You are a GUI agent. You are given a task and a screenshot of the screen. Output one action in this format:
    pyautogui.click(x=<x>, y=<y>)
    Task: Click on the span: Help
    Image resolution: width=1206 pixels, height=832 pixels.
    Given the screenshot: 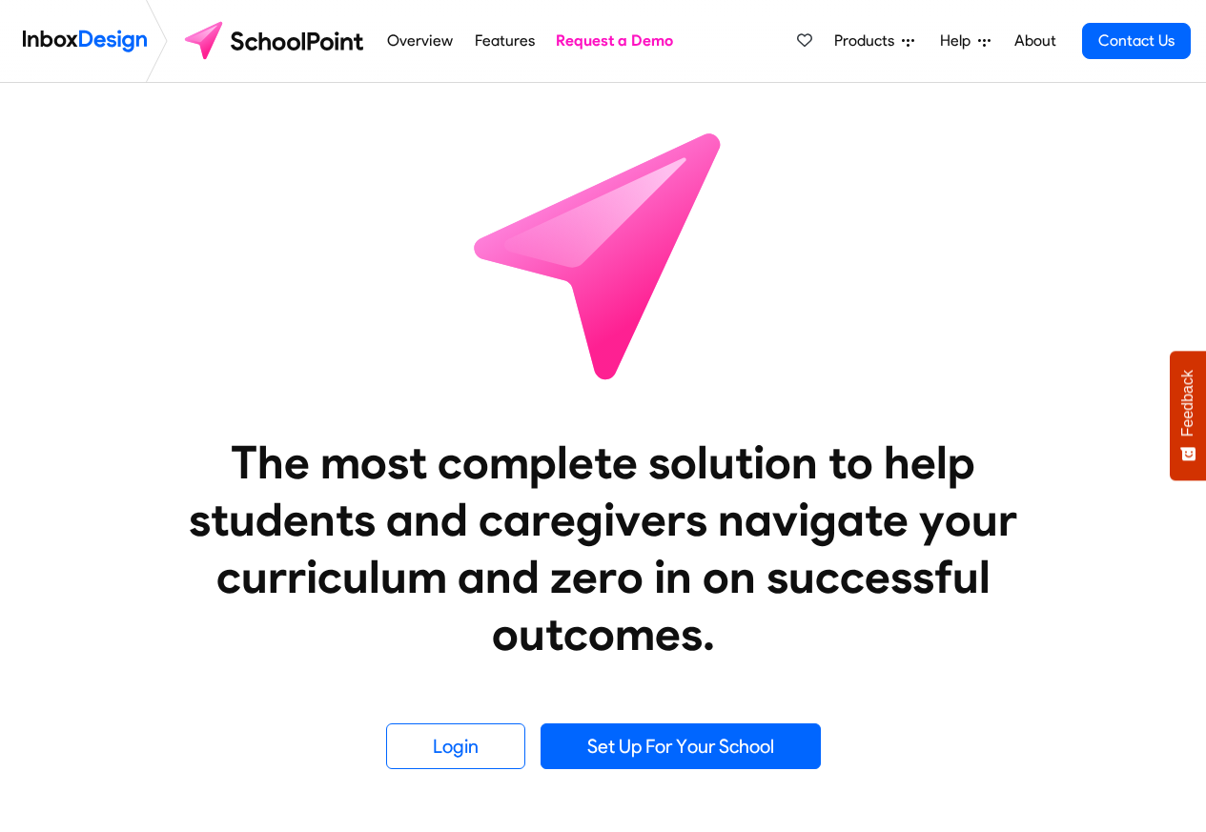 What is the action you would take?
    pyautogui.click(x=959, y=41)
    